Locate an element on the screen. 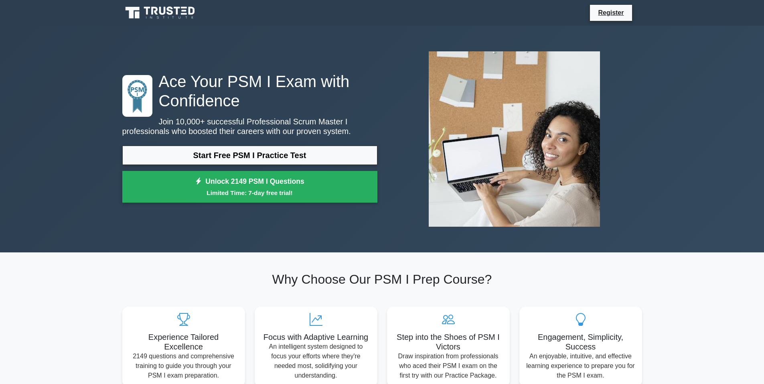 Image resolution: width=764 pixels, height=384 pixels. h5: Engagement, Simplicity, Success is located at coordinates (581, 342).